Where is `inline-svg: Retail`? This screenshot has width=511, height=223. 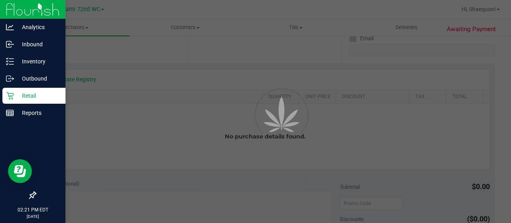
inline-svg: Retail is located at coordinates (10, 96).